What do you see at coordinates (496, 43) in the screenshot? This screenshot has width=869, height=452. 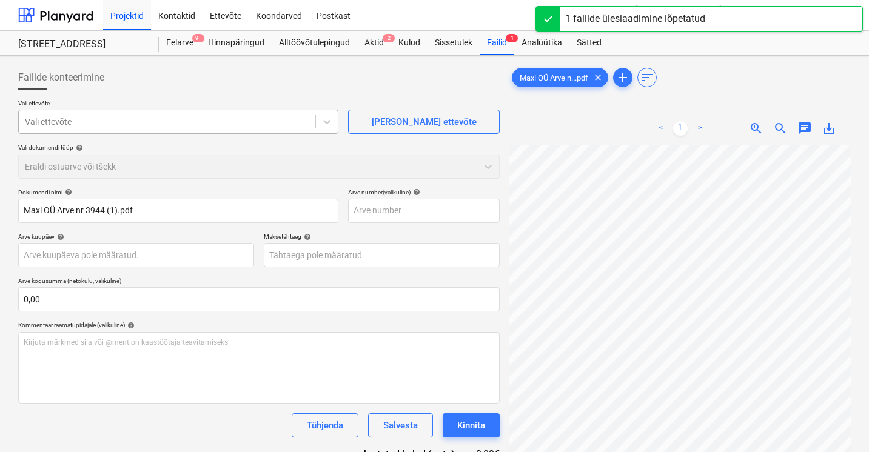 I see `a: Failid1` at bounding box center [496, 43].